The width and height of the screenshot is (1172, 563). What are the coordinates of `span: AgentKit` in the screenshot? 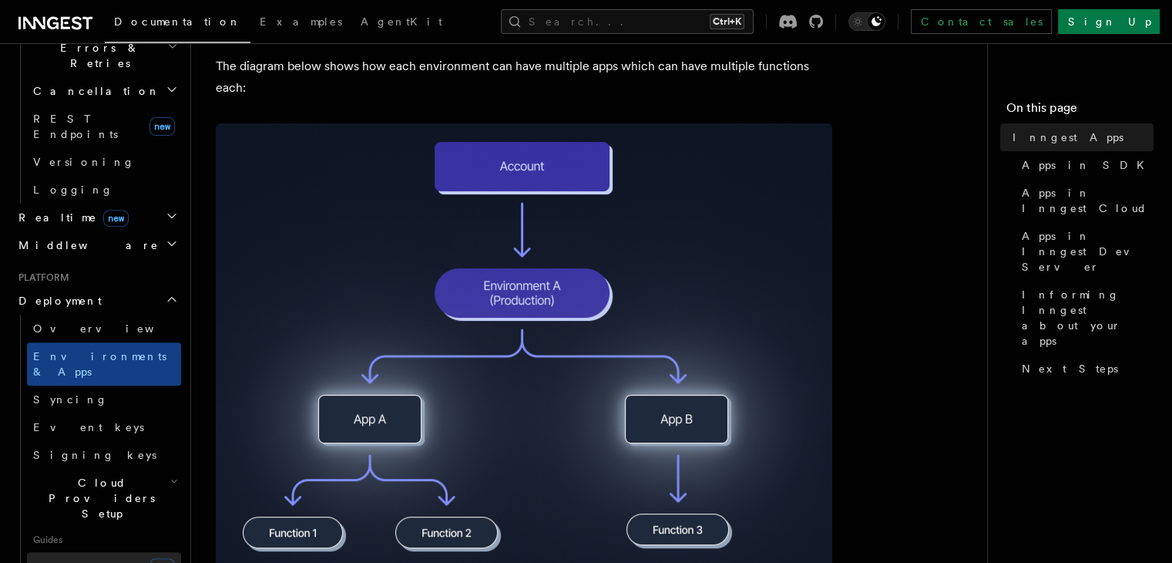 It's located at (402, 22).